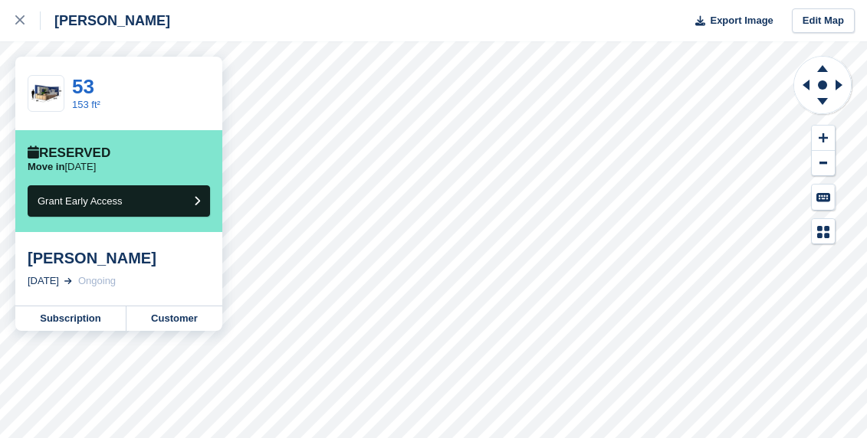 This screenshot has width=867, height=438. Describe the element at coordinates (68, 281) in the screenshot. I see `img: arrow-right-light-icn-cde0832a797a2874e46488d9cf13f60e5c3a73dbe684e267c42b8395dfbc2abf.svg` at that location.